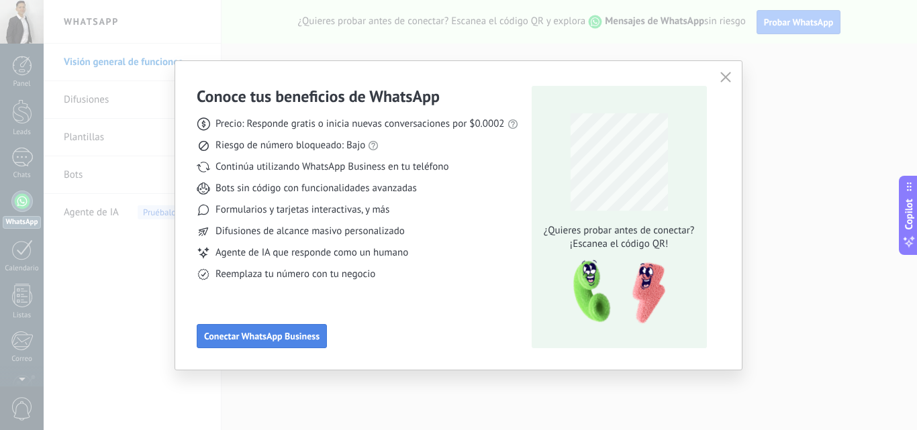 Image resolution: width=917 pixels, height=430 pixels. I want to click on span: Formularios y tarjetas interactivas, y más, so click(302, 210).